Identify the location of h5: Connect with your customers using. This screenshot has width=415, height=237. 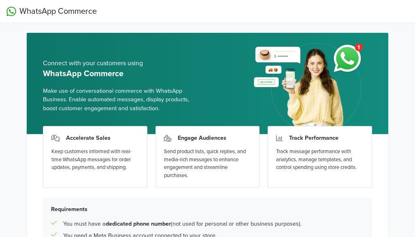
(122, 63).